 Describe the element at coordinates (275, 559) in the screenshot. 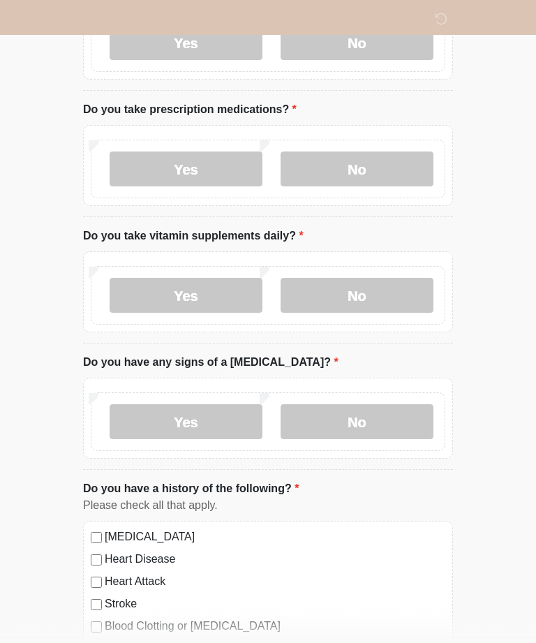

I see `label: Heart Disease` at that location.